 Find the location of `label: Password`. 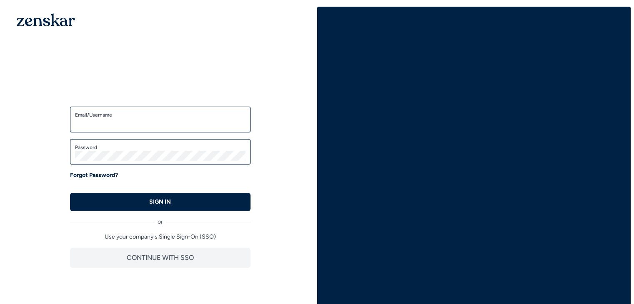

label: Password is located at coordinates (160, 148).